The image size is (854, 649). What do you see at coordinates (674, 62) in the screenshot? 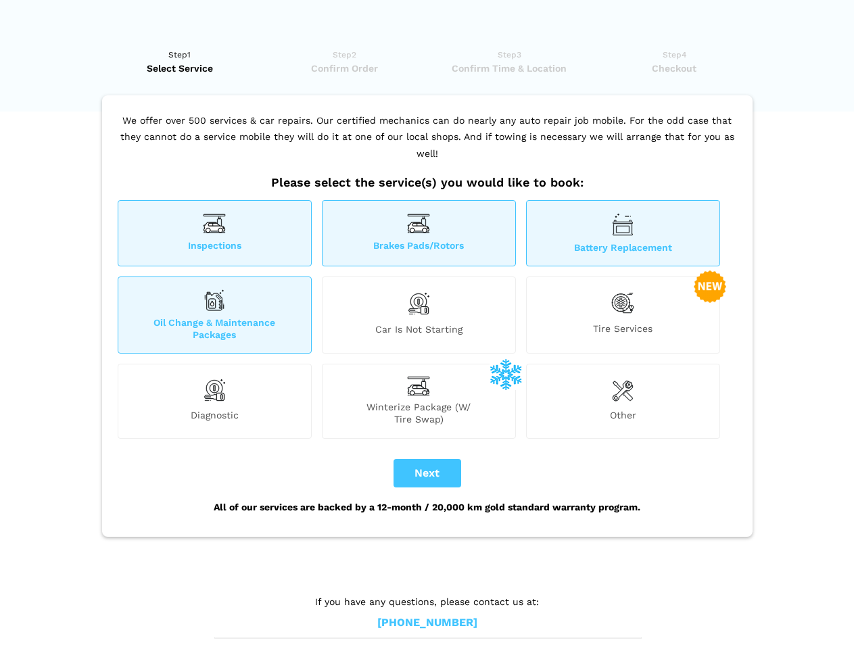
I see `a: Step4` at bounding box center [674, 62].